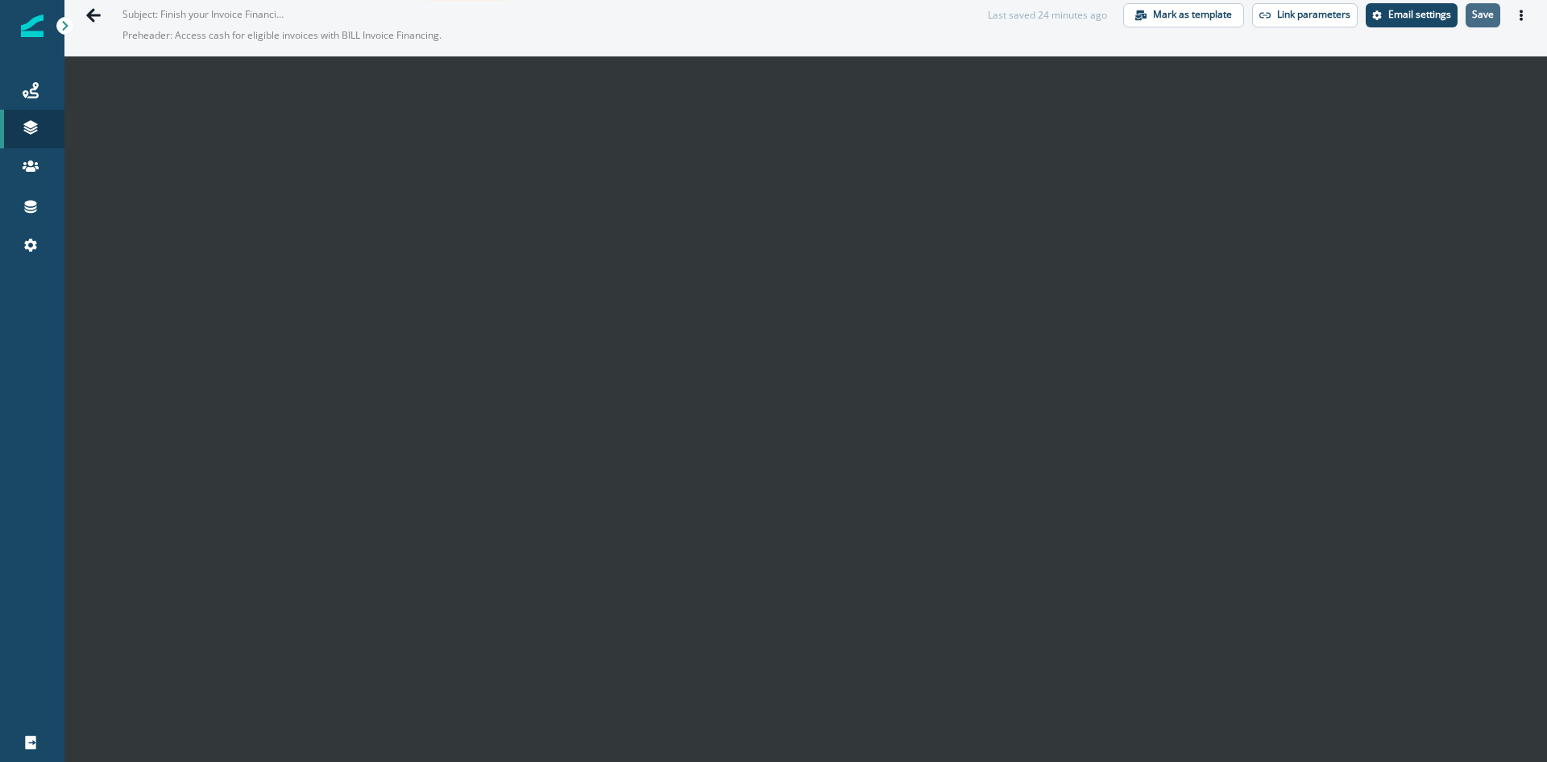  Describe the element at coordinates (1305, 15) in the screenshot. I see `button: Link parameters` at that location.